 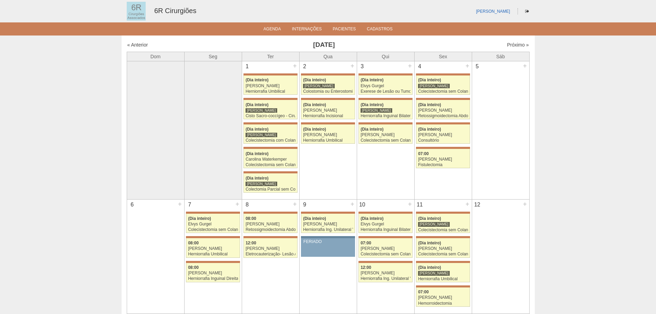 What do you see at coordinates (386, 116) in the screenshot?
I see `div: Herniorrafia Inguinal Bilateral` at bounding box center [386, 116].